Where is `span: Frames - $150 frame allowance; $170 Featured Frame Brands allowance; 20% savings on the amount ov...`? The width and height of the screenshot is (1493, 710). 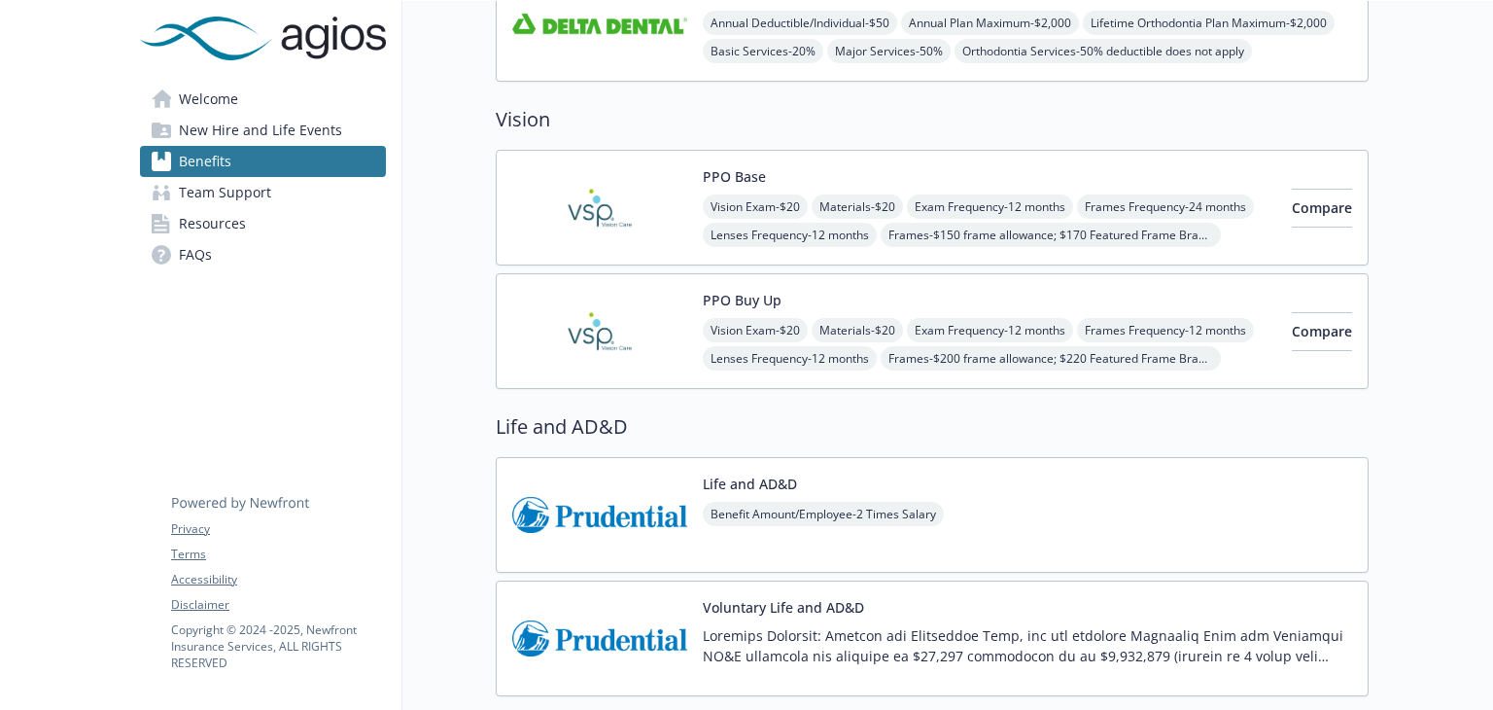
span: Frames - $150 frame allowance; $170 Featured Frame Brands allowance; 20% savings on the amount ov... is located at coordinates (1051, 234).